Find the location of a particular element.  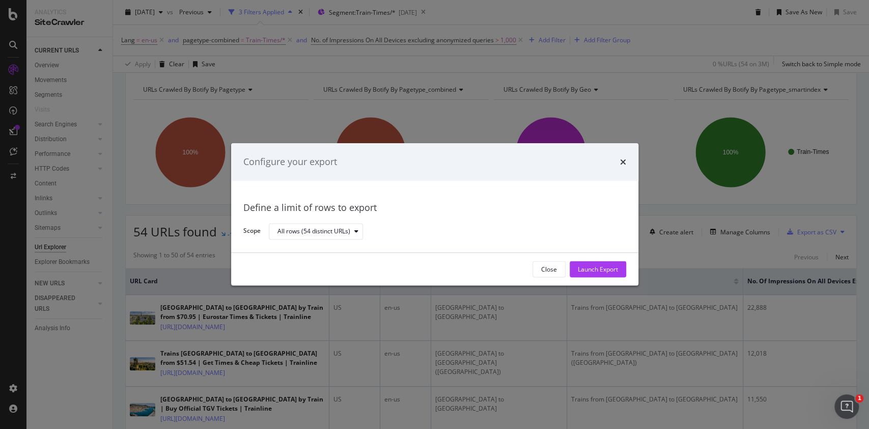

button: All rows (54 distinct URLs) is located at coordinates (316, 231).